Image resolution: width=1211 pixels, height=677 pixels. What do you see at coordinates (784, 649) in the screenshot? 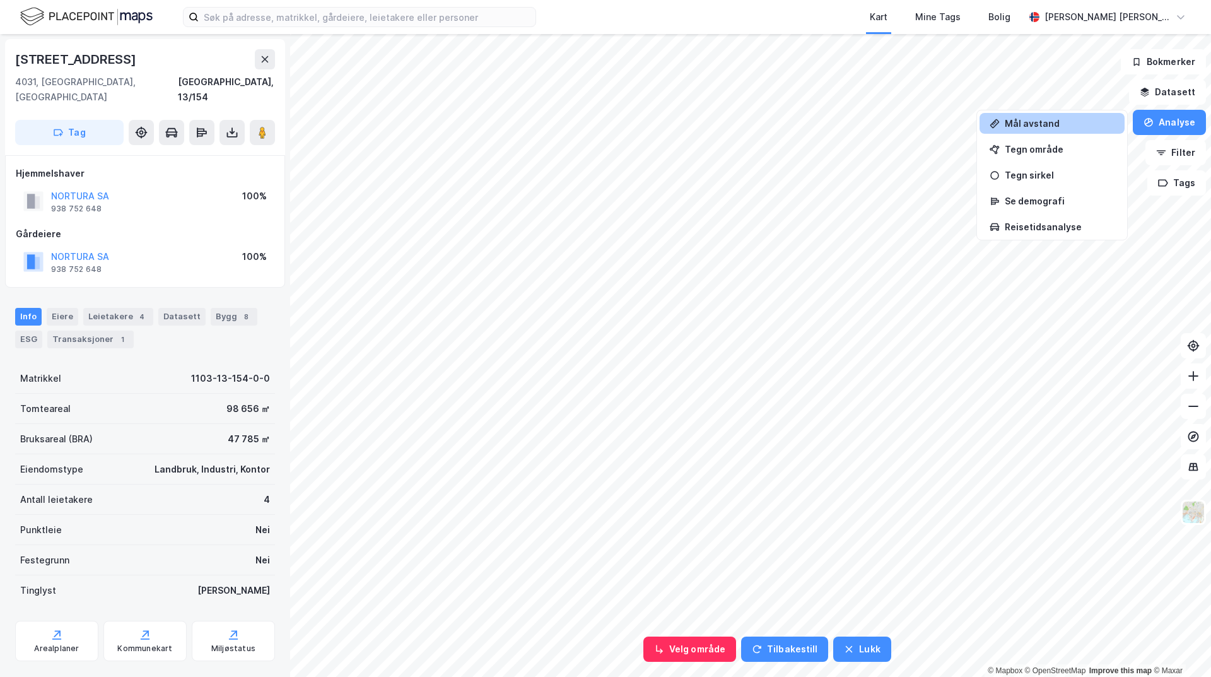
I see `button: Tilbakestill` at bounding box center [784, 649].